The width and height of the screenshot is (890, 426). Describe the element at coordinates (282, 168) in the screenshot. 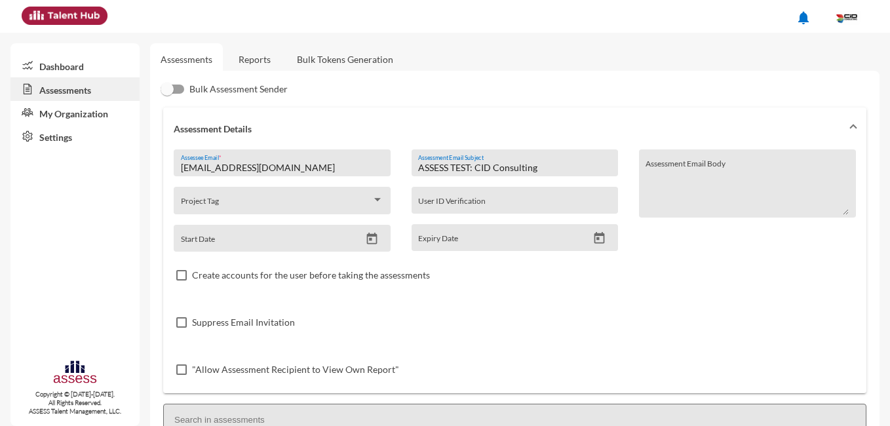

I see `input: Assessee Email` at that location.